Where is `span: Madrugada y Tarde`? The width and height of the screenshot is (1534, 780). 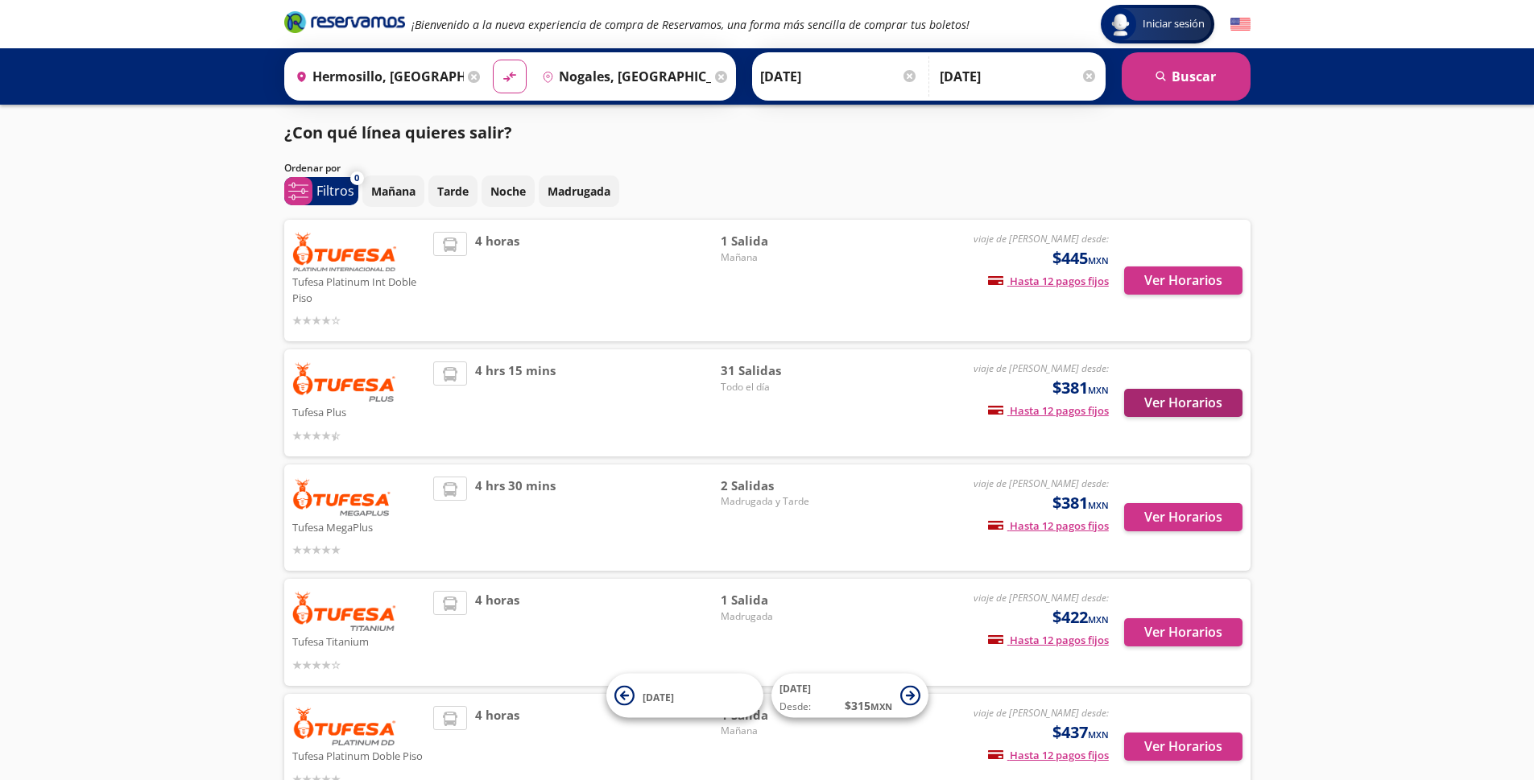
span: Madrugada y Tarde is located at coordinates (777, 502).